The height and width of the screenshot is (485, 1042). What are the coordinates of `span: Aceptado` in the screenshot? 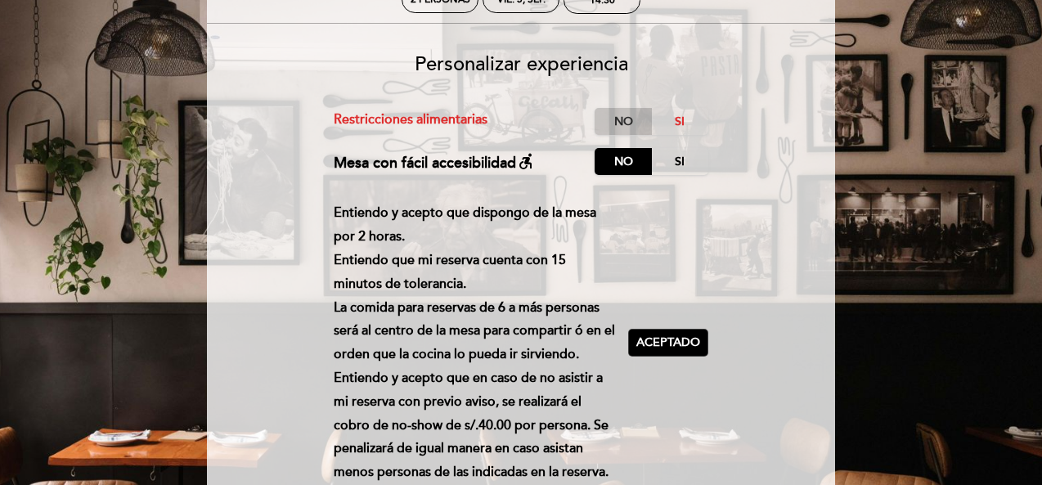 It's located at (668, 343).